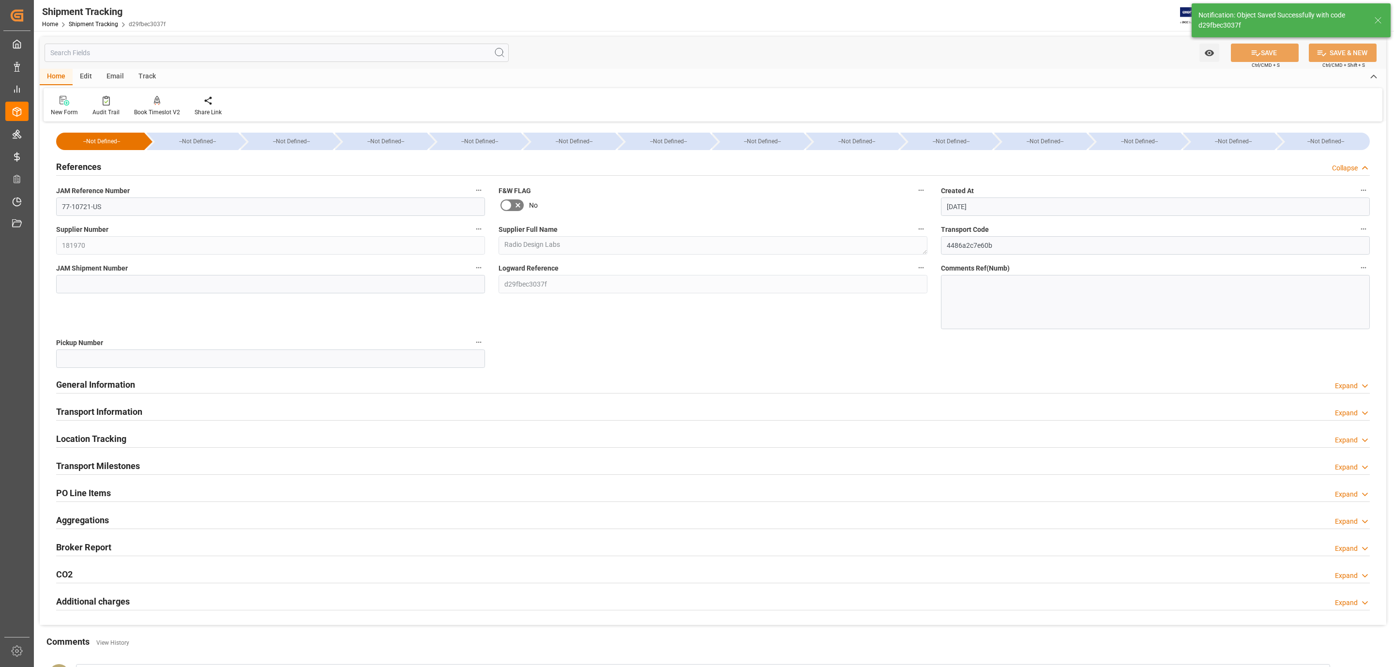 The height and width of the screenshot is (667, 1394). I want to click on span: Logward Reference, so click(529, 268).